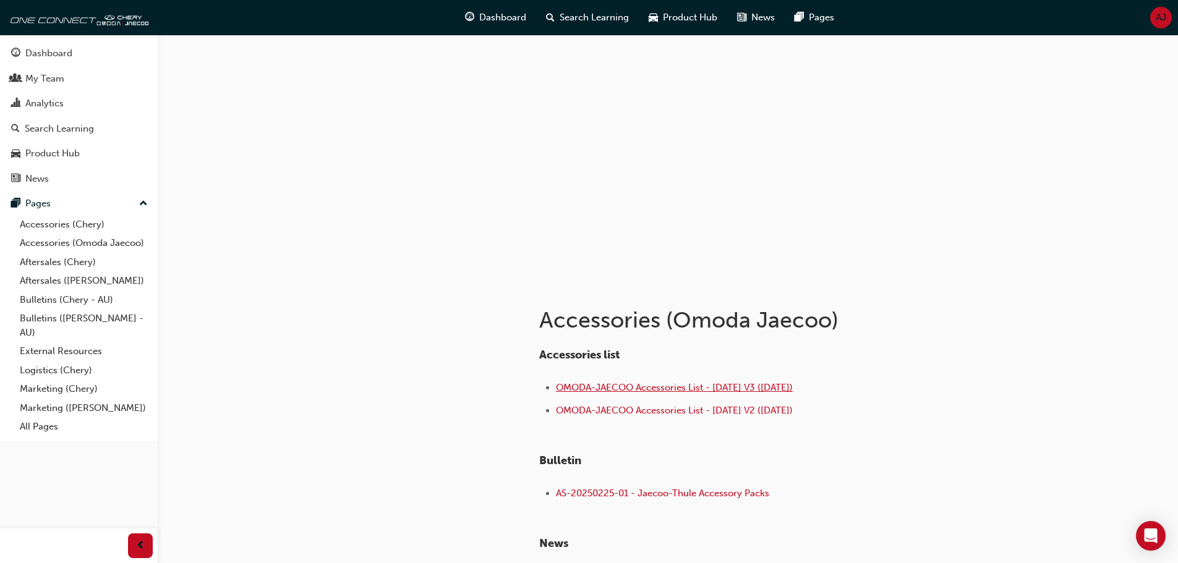  What do you see at coordinates (1161, 17) in the screenshot?
I see `span: AJ` at bounding box center [1161, 17].